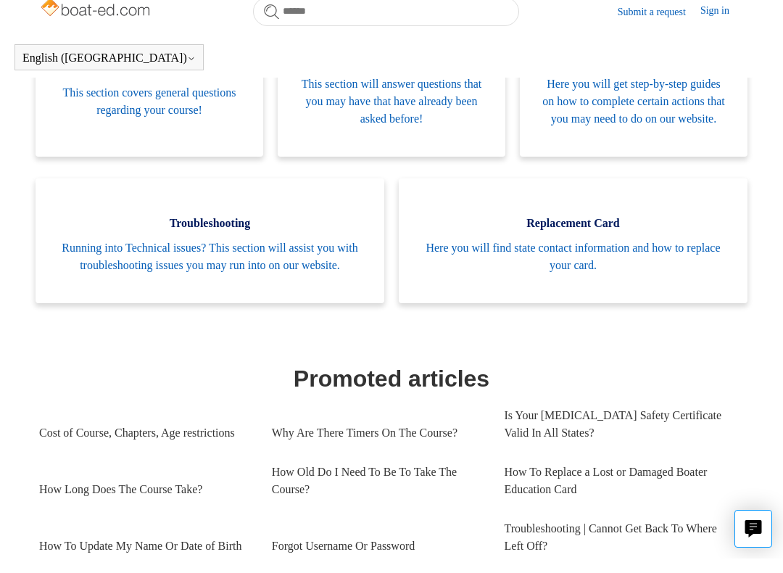 This screenshot has width=783, height=573. What do you see at coordinates (392, 393) in the screenshot?
I see `h1: Promoted articles` at bounding box center [392, 393].